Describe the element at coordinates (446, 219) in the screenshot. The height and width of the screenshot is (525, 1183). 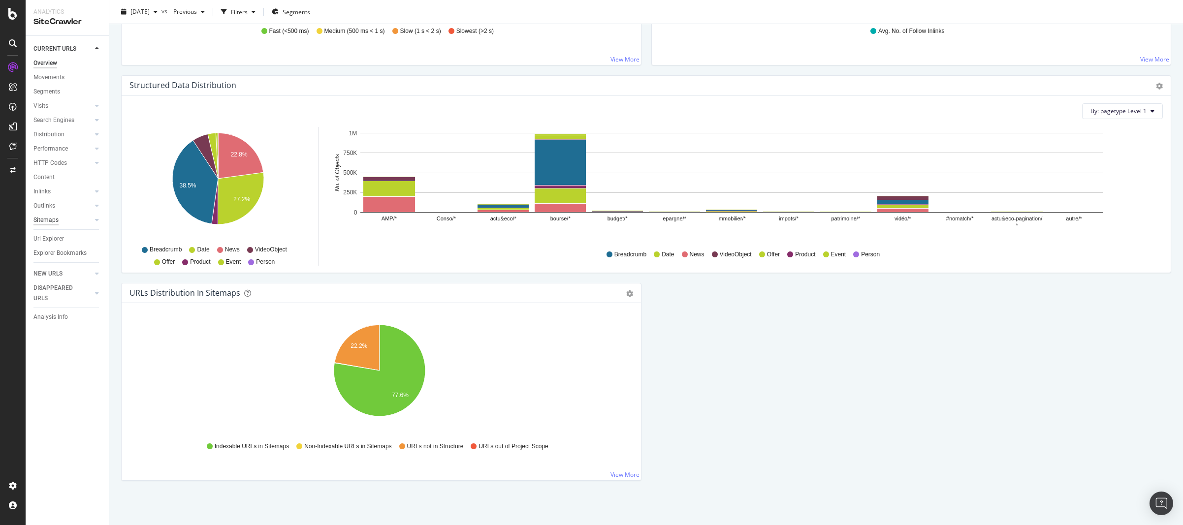
I see `text: Conso/*` at that location.